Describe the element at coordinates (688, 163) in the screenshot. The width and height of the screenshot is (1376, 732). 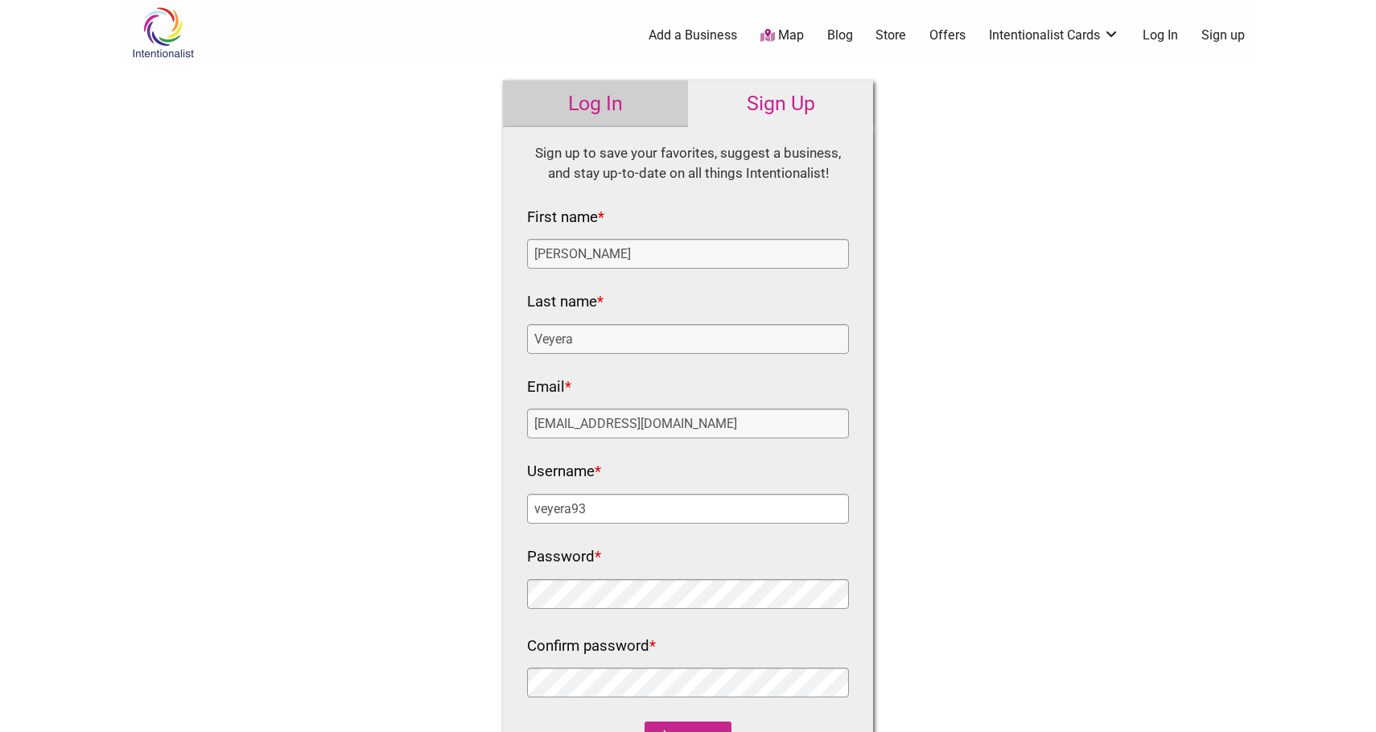
I see `div: Sign up to save your favorites, suggest a business, and stay up-to-date on all things Intentional...` at that location.